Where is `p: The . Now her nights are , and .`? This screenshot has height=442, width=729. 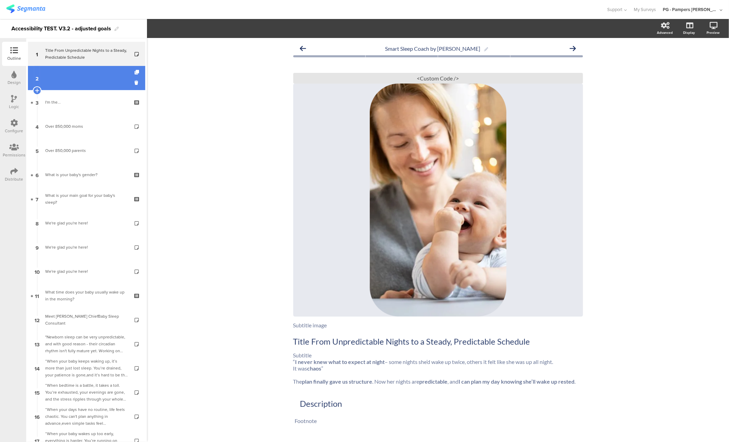
p: The . Now her nights are , and . is located at coordinates (438, 381).